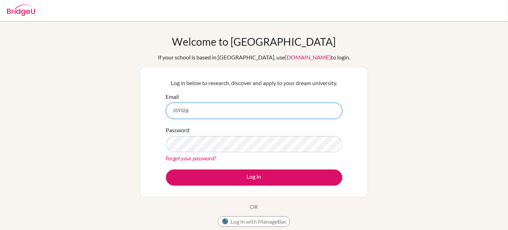  I want to click on img: Bridge-U, so click(21, 10).